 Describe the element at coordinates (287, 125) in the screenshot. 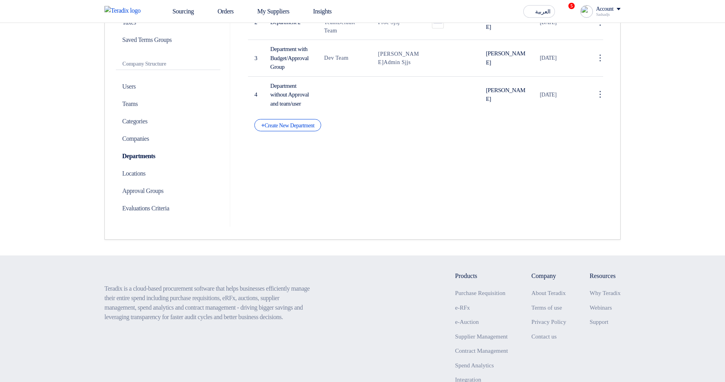

I see `div: Create New Department` at that location.